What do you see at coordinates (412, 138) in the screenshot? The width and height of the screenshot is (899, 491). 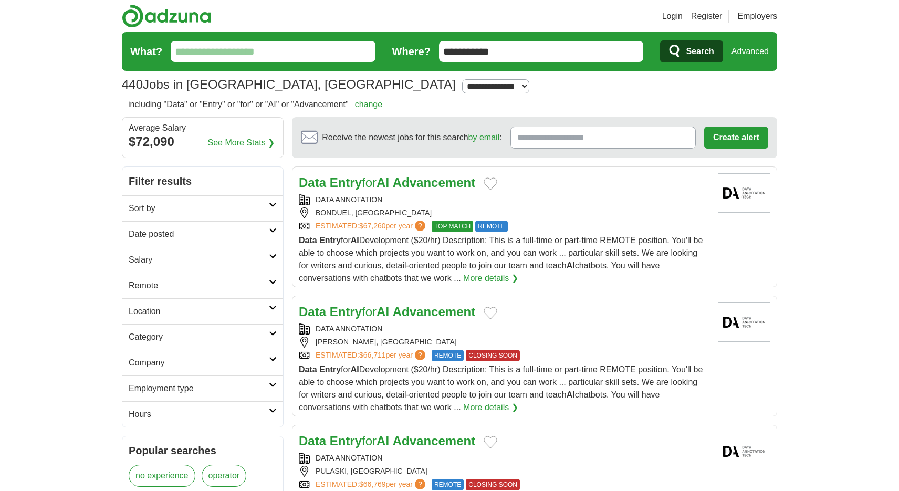 I see `span: Receive the newest jobs for this search :` at bounding box center [412, 138].